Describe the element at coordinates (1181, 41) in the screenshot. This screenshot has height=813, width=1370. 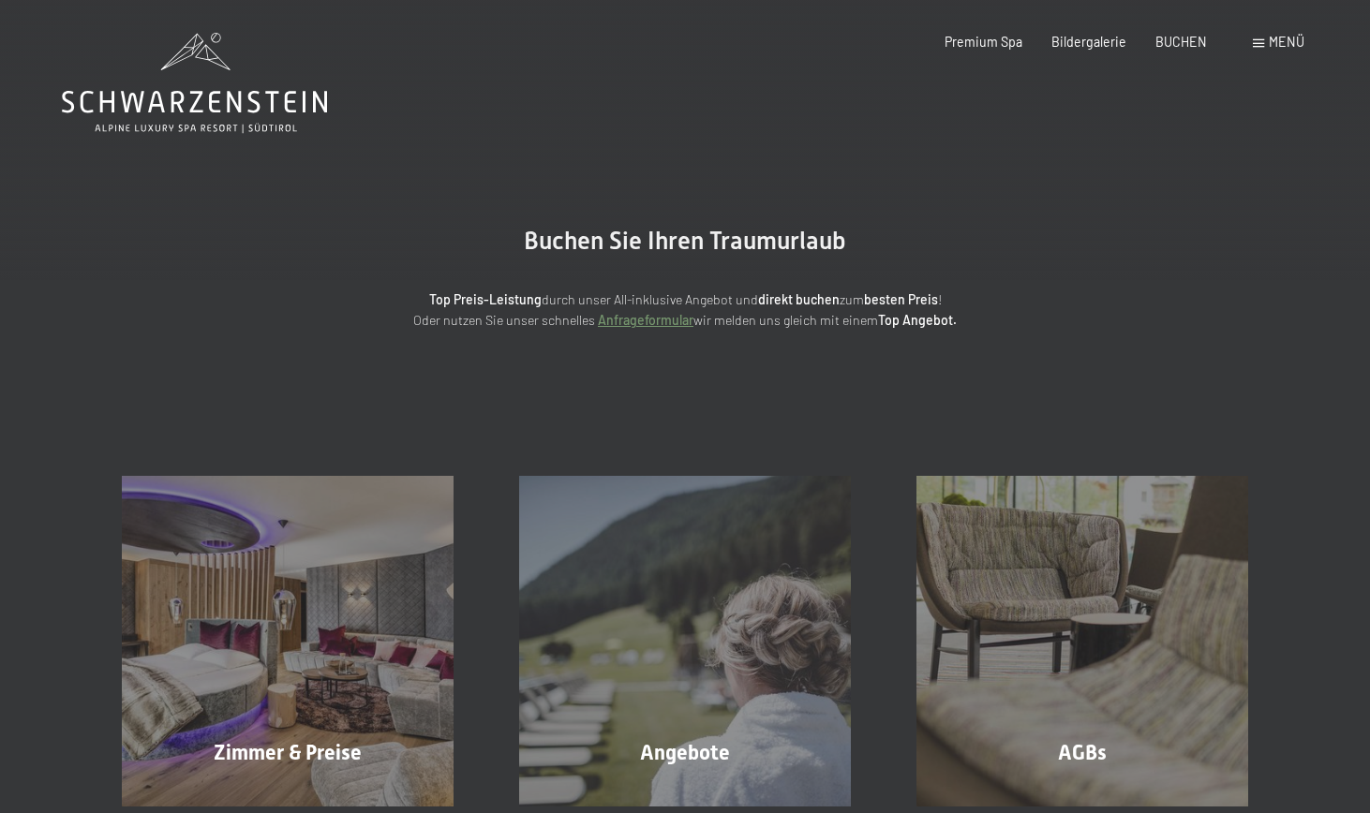
I see `a: BUCHEN` at that location.